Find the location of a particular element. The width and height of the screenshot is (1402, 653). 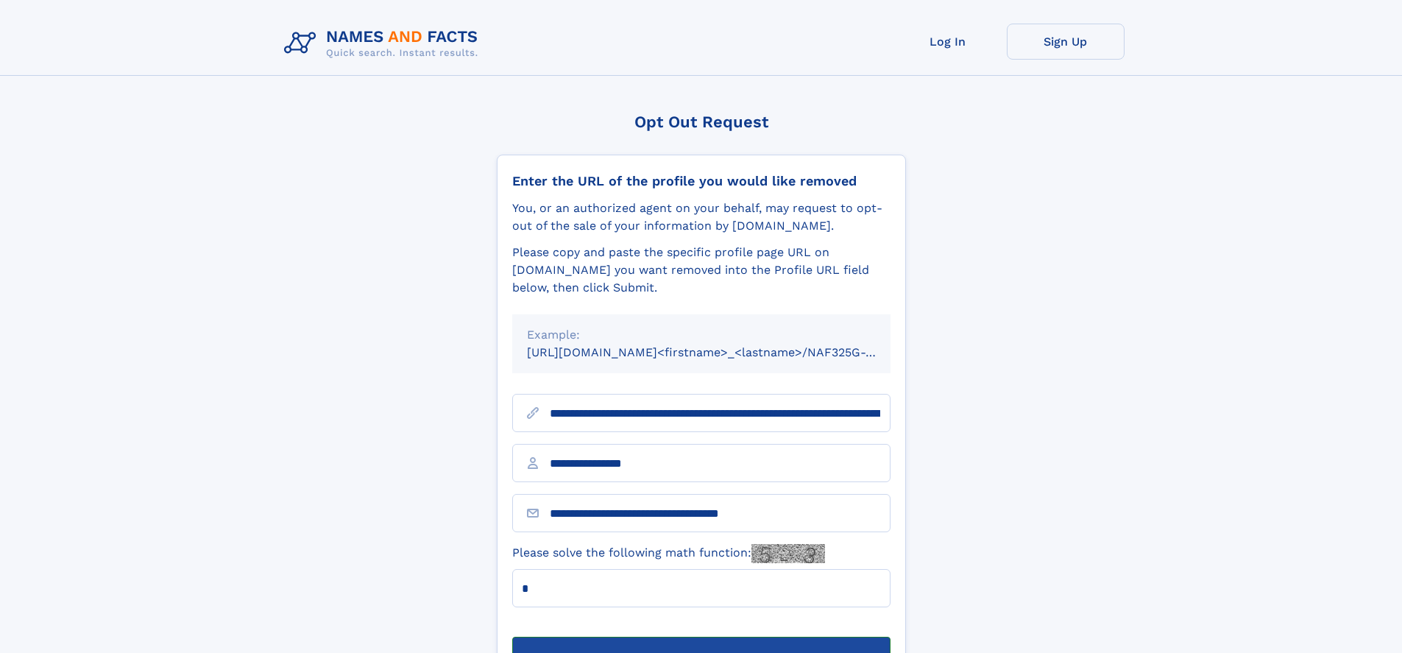

div: Opt Out Request is located at coordinates (701, 121).